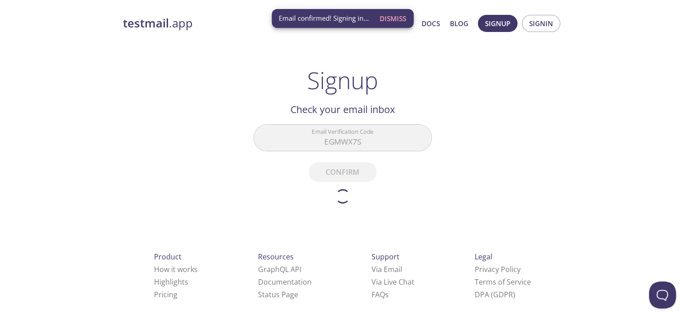 The image size is (685, 313). I want to click on button: Signin, so click(541, 23).